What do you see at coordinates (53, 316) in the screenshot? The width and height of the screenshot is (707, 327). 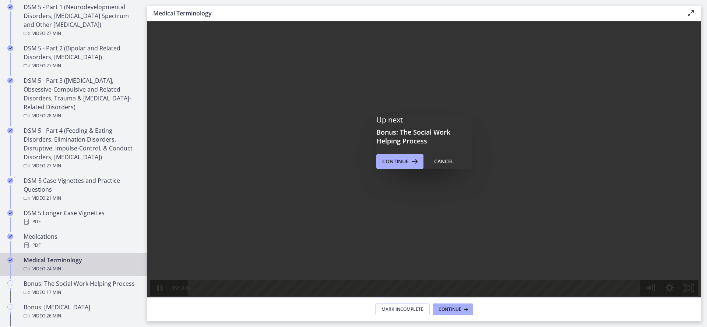 I see `span: · 26 min` at bounding box center [53, 316].